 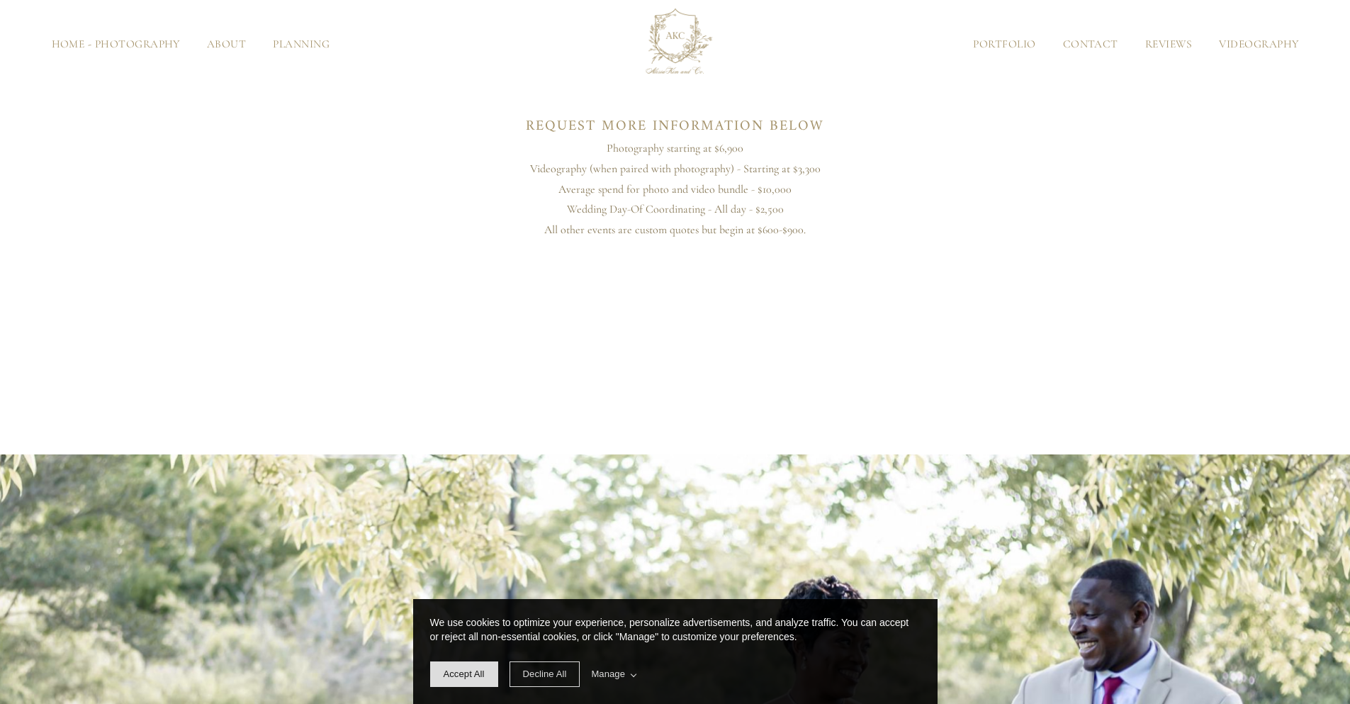 What do you see at coordinates (545, 674) in the screenshot?
I see `span: deny cookie message` at bounding box center [545, 674].